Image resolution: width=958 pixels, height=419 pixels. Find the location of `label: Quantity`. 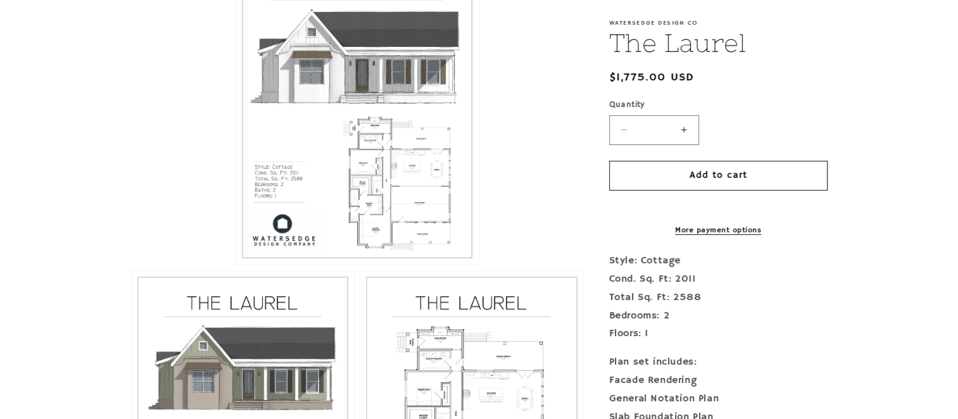

label: Quantity is located at coordinates (718, 105).